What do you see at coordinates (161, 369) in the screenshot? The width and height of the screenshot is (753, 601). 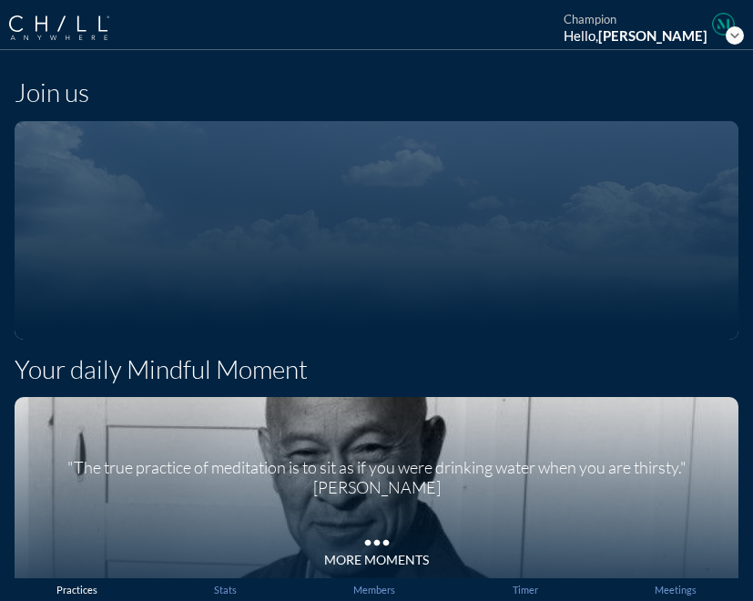 I see `h1: Your daily Mindful Moment` at bounding box center [161, 369].